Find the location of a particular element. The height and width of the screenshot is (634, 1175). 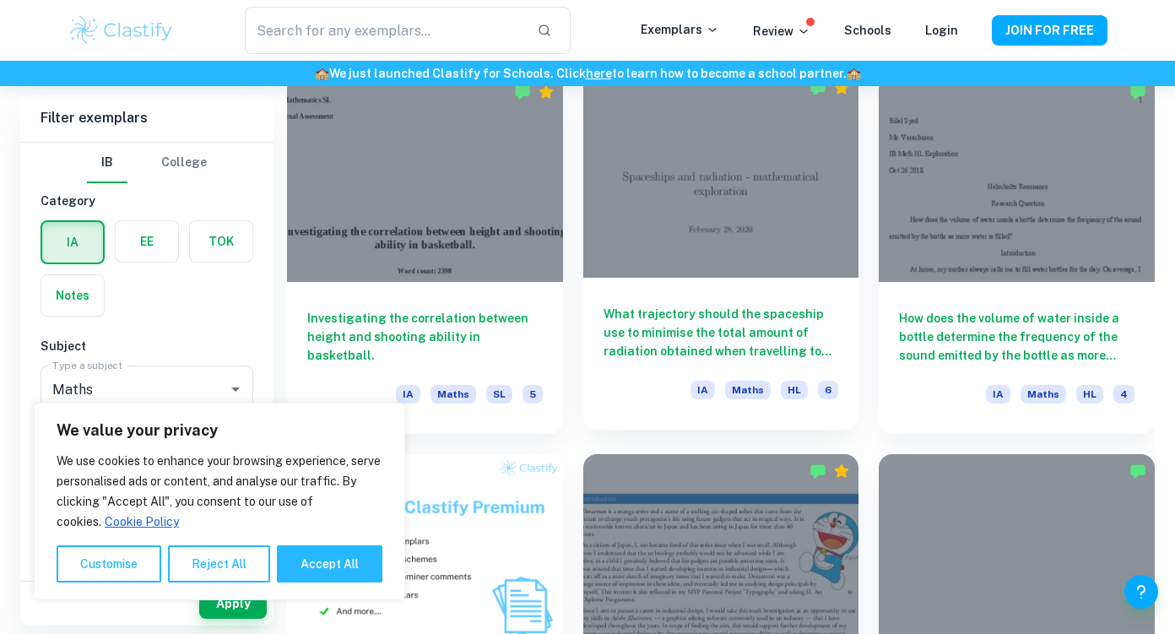

button: College is located at coordinates (184, 163).